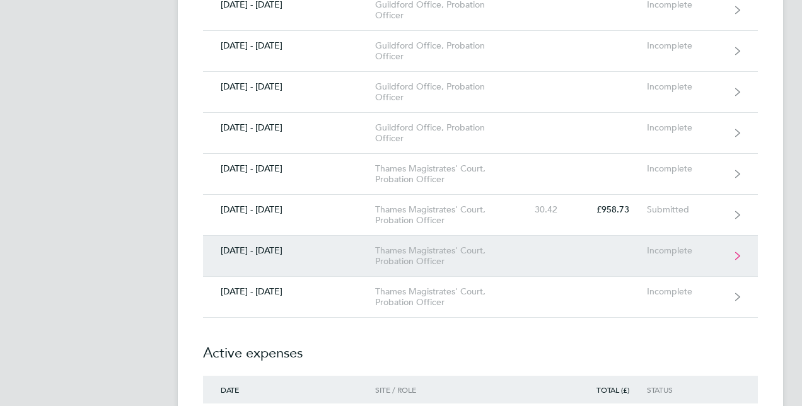  I want to click on div: Submitted, so click(686, 209).